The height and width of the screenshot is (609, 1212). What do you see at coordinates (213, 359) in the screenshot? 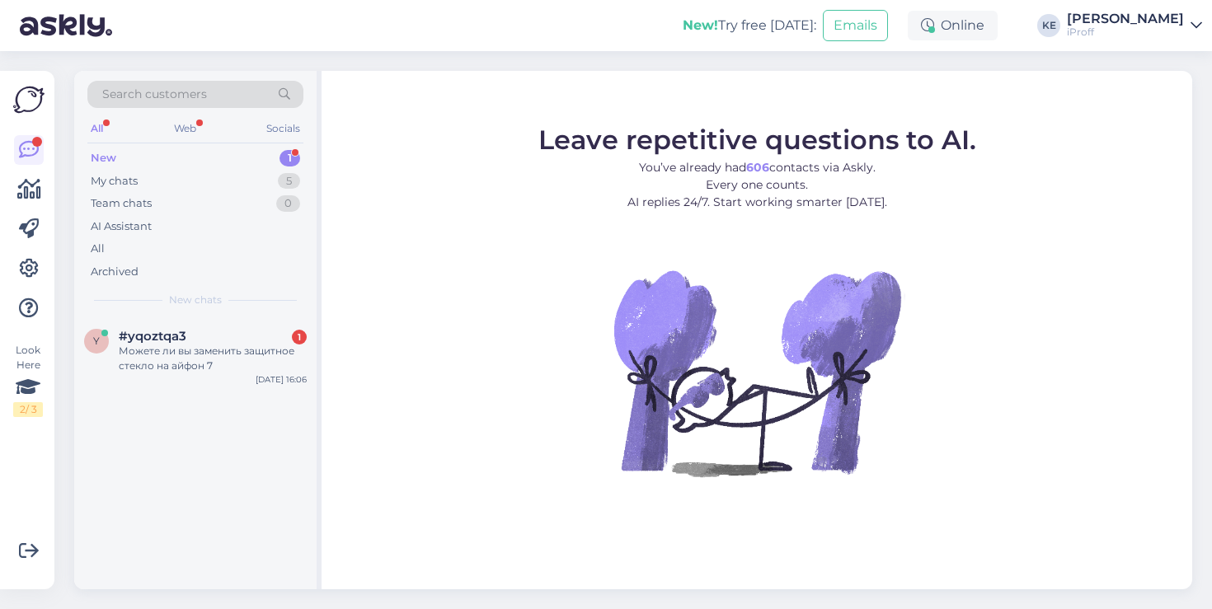
I see `div: Можете ли вы заменить защитное стекло на айфон 7` at bounding box center [213, 359].